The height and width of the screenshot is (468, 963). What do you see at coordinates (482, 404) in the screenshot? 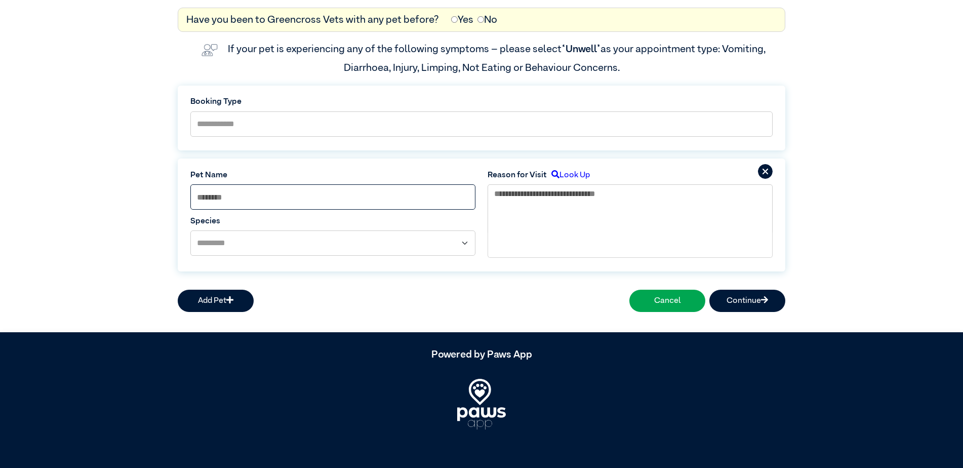
I see `img: PawsApp` at bounding box center [482, 404].